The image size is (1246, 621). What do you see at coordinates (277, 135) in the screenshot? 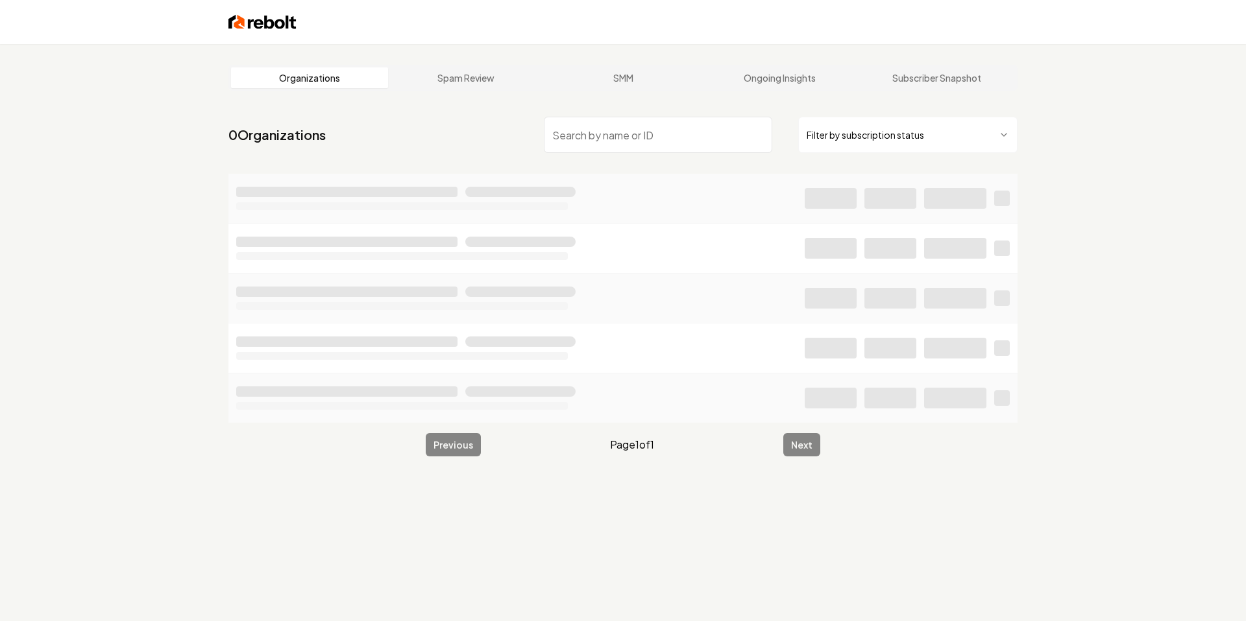
I see `a: 0Organizations` at bounding box center [277, 135].